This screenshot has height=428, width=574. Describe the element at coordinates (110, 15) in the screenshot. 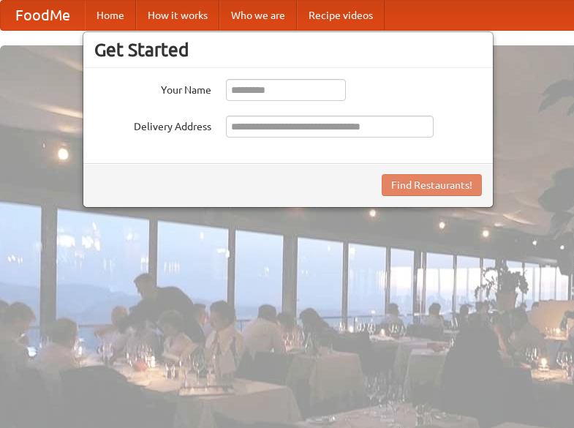

I see `a: Home` at that location.